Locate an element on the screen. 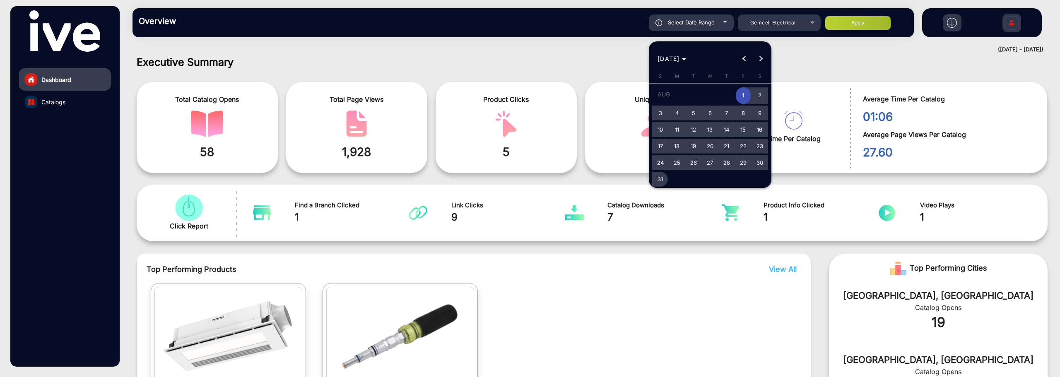 The width and height of the screenshot is (1060, 377). button: August 29, 2025 is located at coordinates (744, 163).